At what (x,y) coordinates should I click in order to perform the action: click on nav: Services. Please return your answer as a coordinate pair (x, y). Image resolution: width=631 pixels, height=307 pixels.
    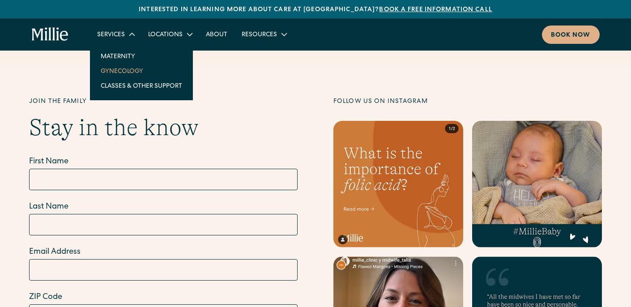
    Looking at the image, I should click on (141, 71).